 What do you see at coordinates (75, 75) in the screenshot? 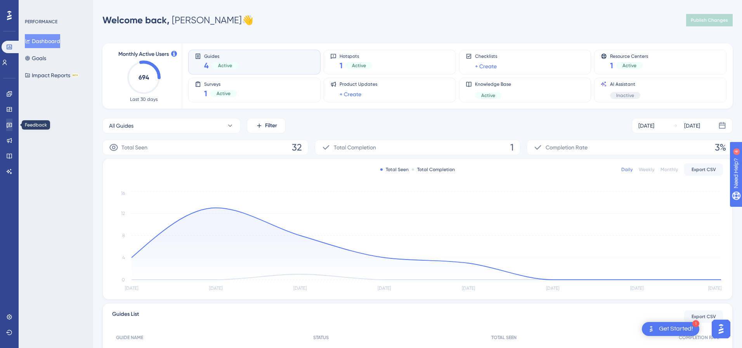
I see `div: BETA` at bounding box center [75, 75].